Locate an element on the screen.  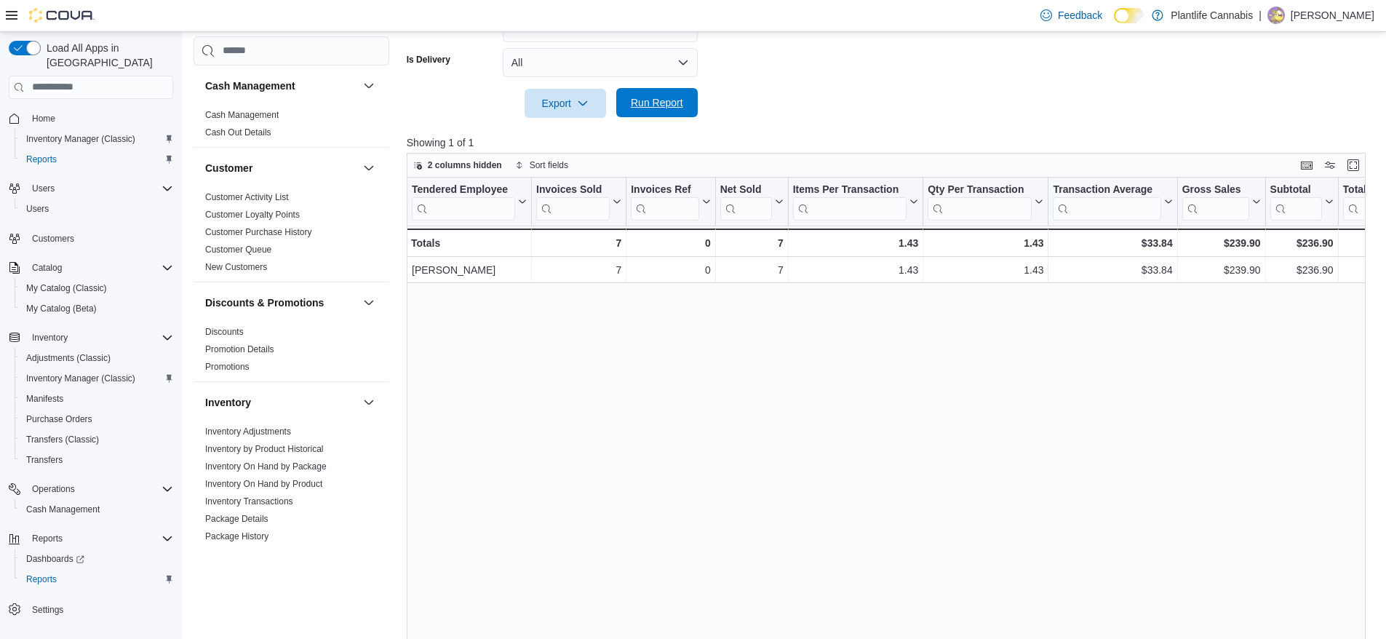
span: Customer Loyalty Points is located at coordinates (253, 215).